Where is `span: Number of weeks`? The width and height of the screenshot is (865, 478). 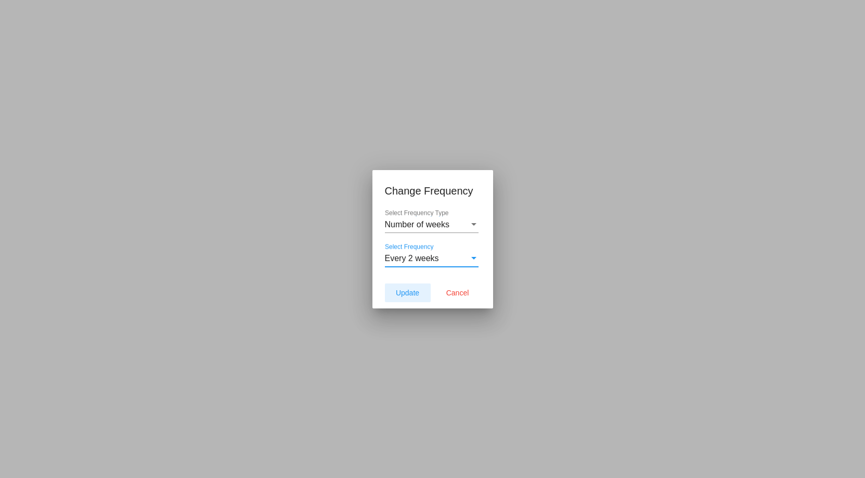 span: Number of weeks is located at coordinates (417, 224).